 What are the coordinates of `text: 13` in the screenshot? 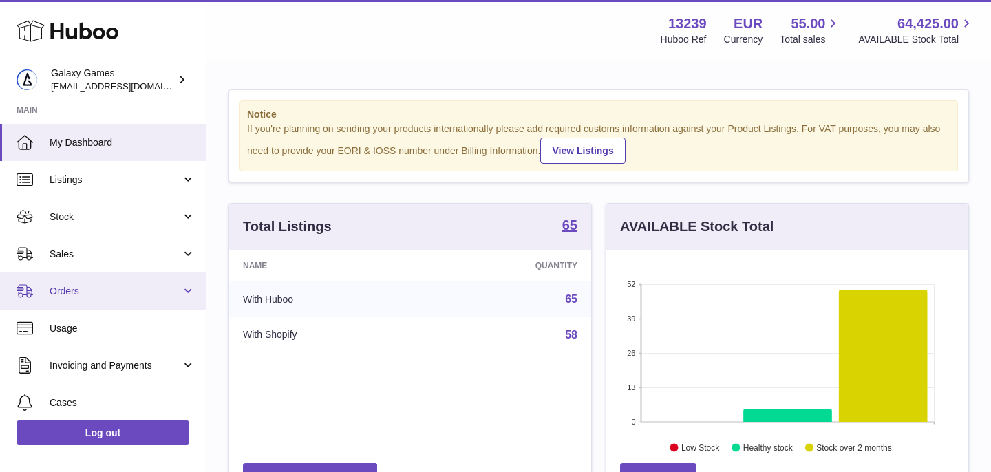 It's located at (631, 387).